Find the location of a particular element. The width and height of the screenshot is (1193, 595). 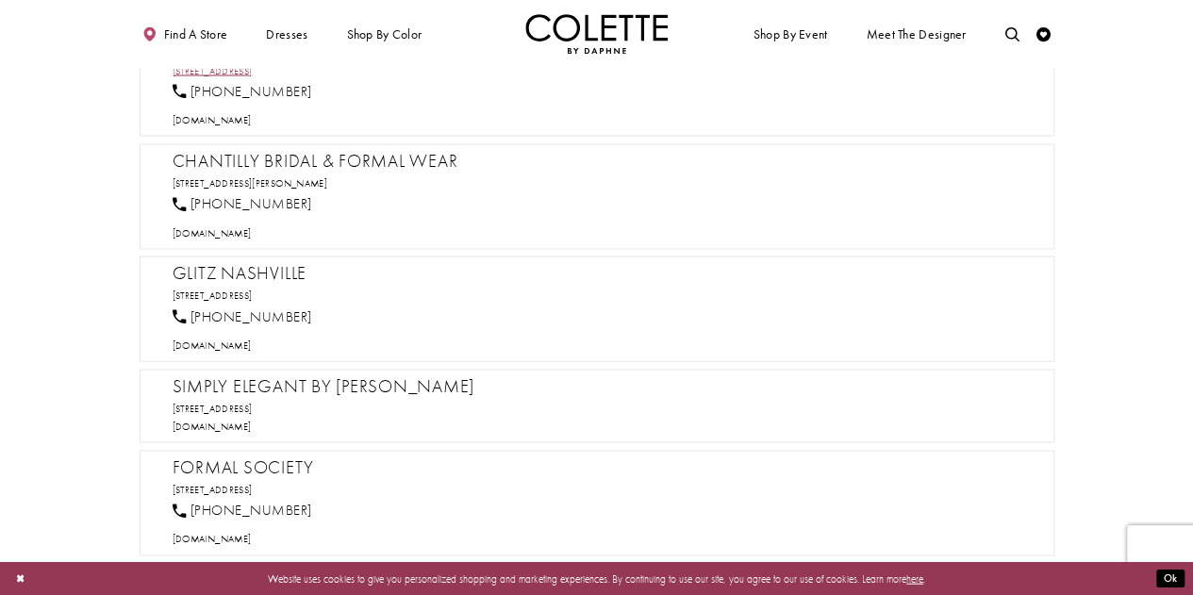

h2: Chantilly Bridal & Formal Wear is located at coordinates (603, 161).